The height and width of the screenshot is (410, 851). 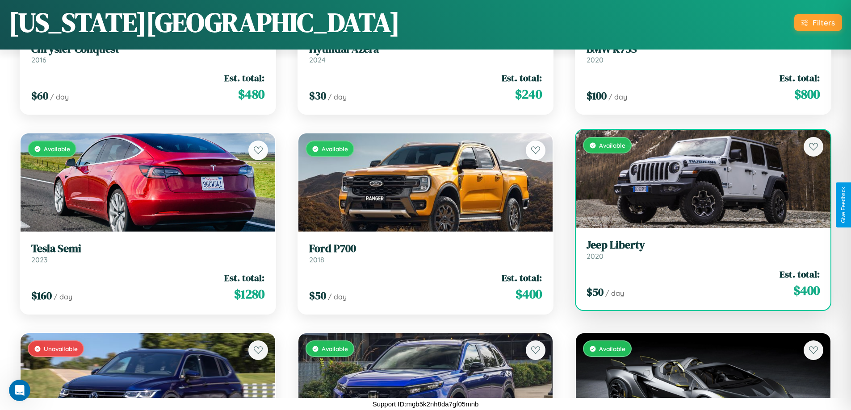 I want to click on button: Filters, so click(x=818, y=22).